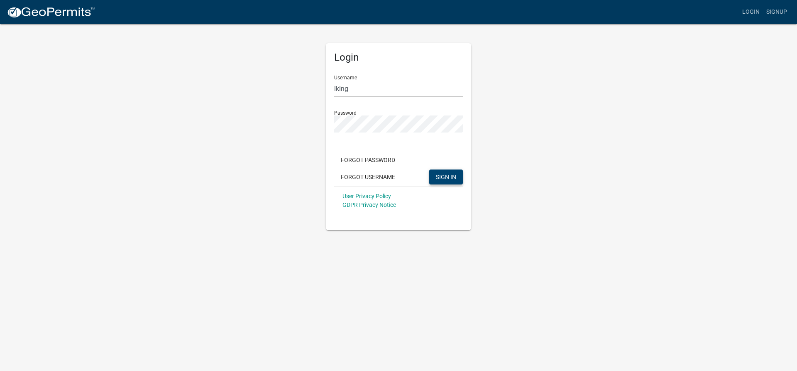 The image size is (797, 371). I want to click on button: Forgot Username, so click(368, 177).